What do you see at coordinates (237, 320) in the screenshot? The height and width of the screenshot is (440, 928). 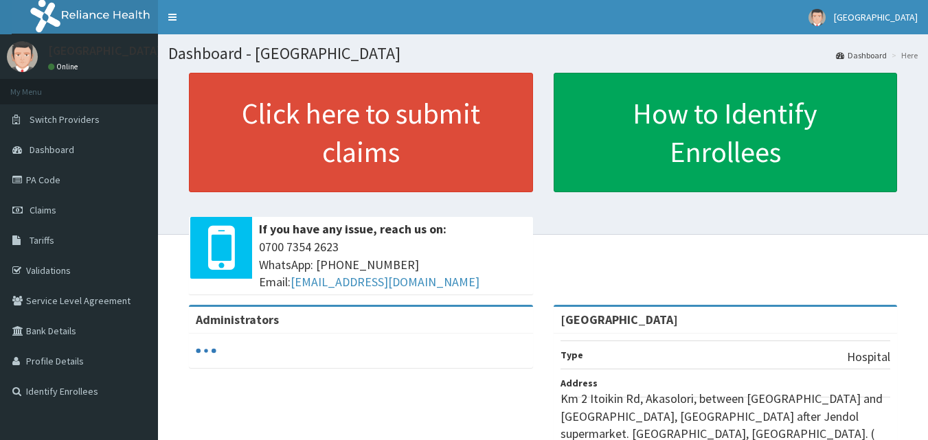 I see `b: Administrators` at bounding box center [237, 320].